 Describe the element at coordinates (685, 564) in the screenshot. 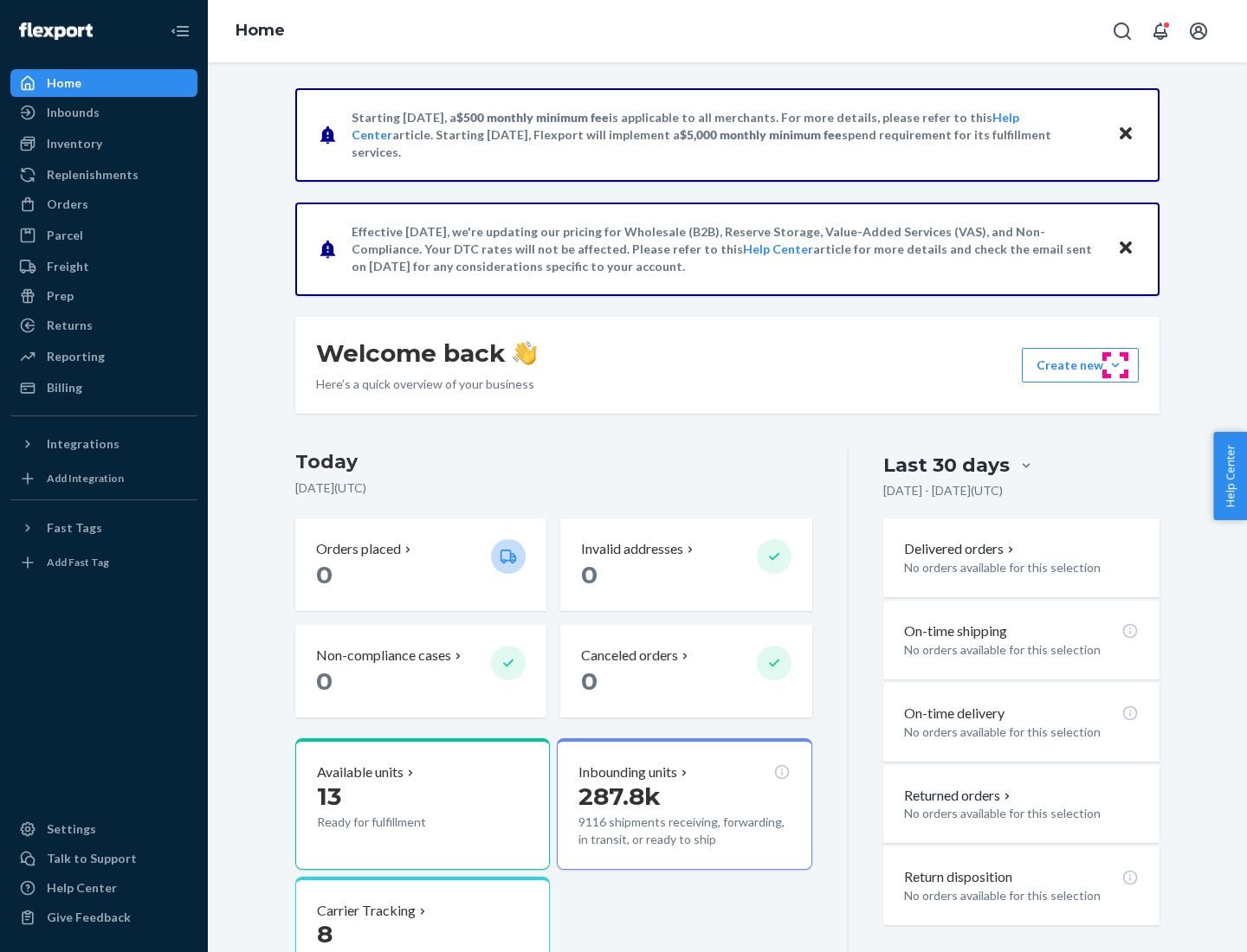

I see `button: Invalid addresses 0` at that location.